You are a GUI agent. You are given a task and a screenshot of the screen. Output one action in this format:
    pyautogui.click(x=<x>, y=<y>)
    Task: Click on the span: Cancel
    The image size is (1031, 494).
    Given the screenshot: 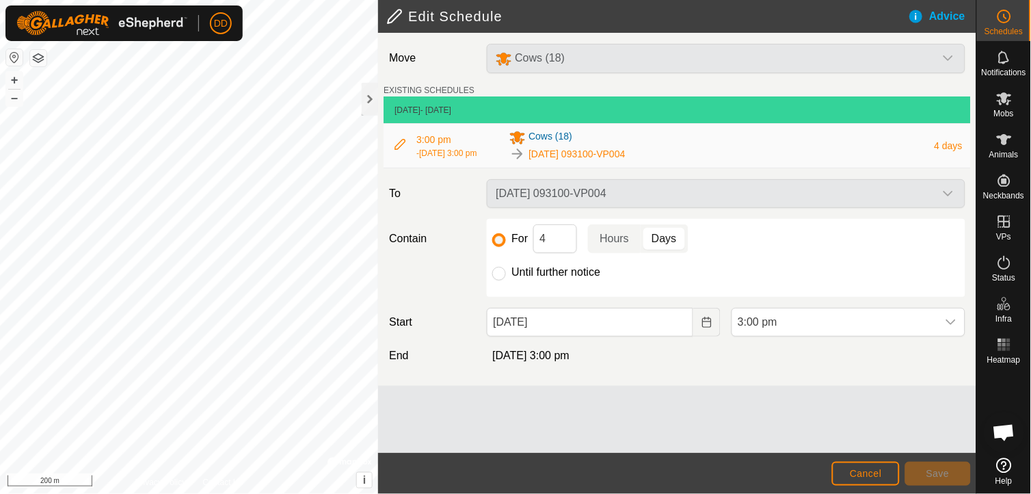 What is the action you would take?
    pyautogui.click(x=866, y=473)
    